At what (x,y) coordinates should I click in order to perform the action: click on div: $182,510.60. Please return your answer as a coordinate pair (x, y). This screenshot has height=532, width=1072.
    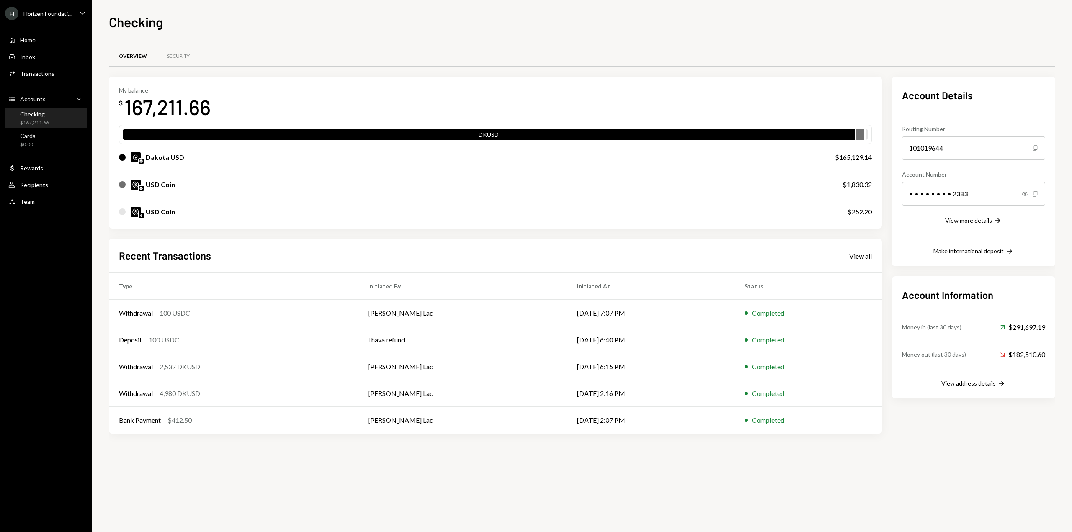
    Looking at the image, I should click on (1023, 355).